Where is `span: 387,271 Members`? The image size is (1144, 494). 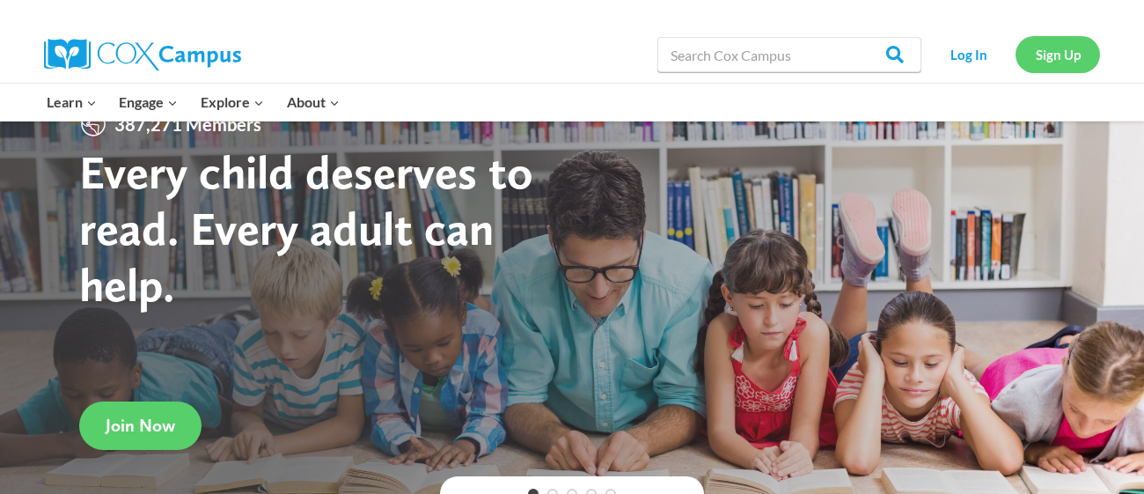
span: 387,271 Members is located at coordinates (187, 124).